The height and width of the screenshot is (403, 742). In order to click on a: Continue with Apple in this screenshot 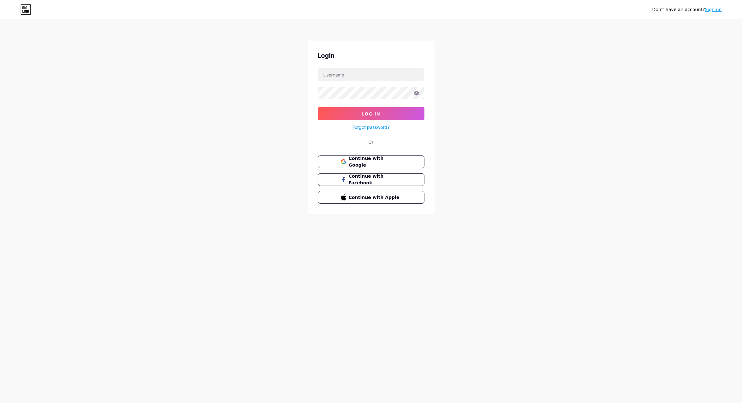, I will do `click(371, 197)`.